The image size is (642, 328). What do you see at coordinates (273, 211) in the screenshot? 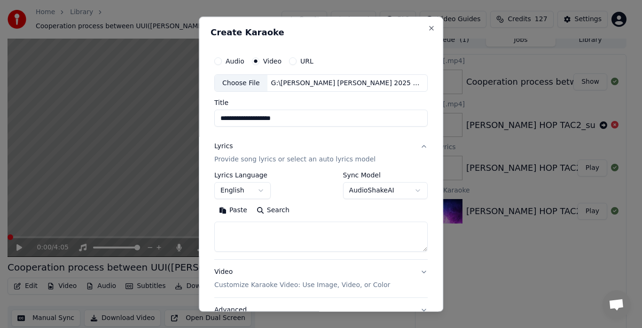
I see `button: Search` at bounding box center [273, 211].